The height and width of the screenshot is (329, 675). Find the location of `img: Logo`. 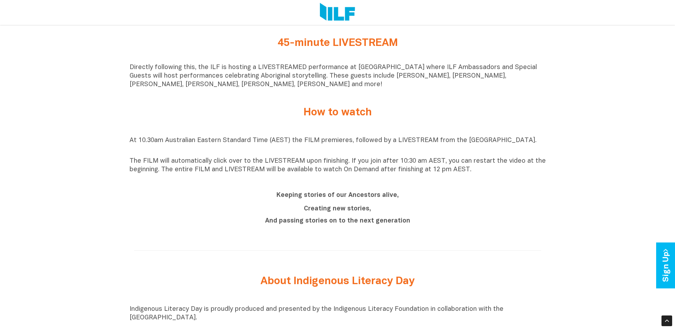

img: Logo is located at coordinates (337, 12).